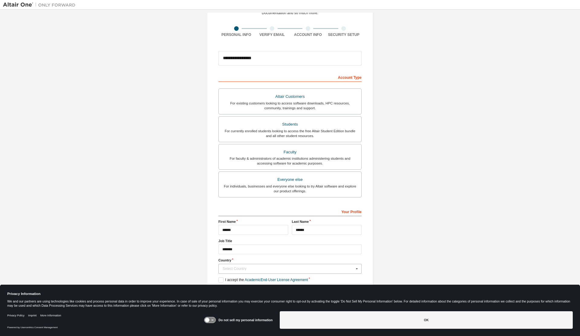  I want to click on label: First Name, so click(253, 222).